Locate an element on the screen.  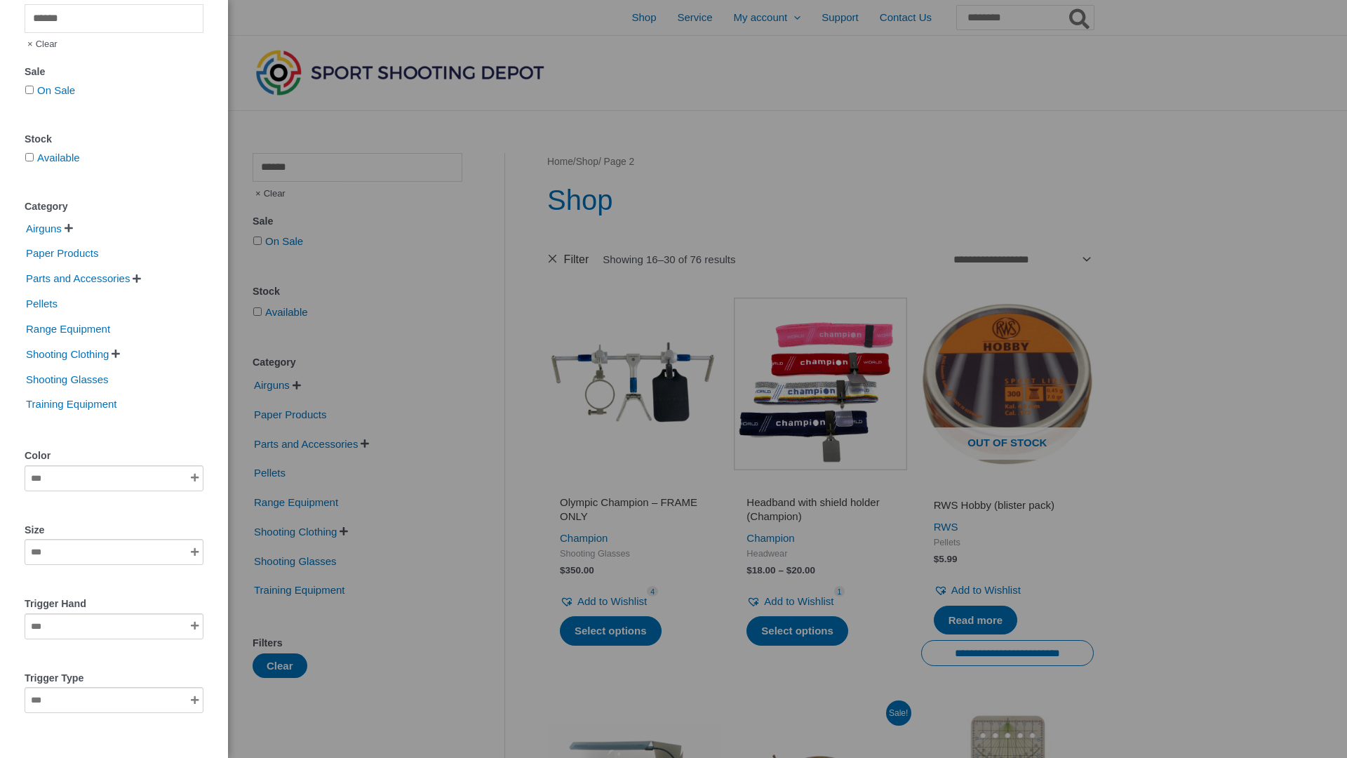
span: Parts and Accessories is located at coordinates (78, 278).